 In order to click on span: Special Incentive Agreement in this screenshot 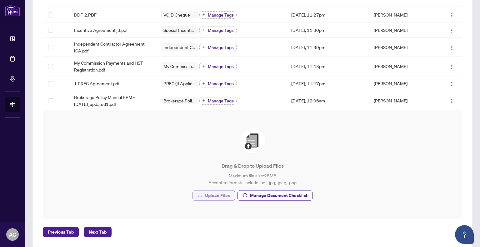, I will do `click(180, 30)`.